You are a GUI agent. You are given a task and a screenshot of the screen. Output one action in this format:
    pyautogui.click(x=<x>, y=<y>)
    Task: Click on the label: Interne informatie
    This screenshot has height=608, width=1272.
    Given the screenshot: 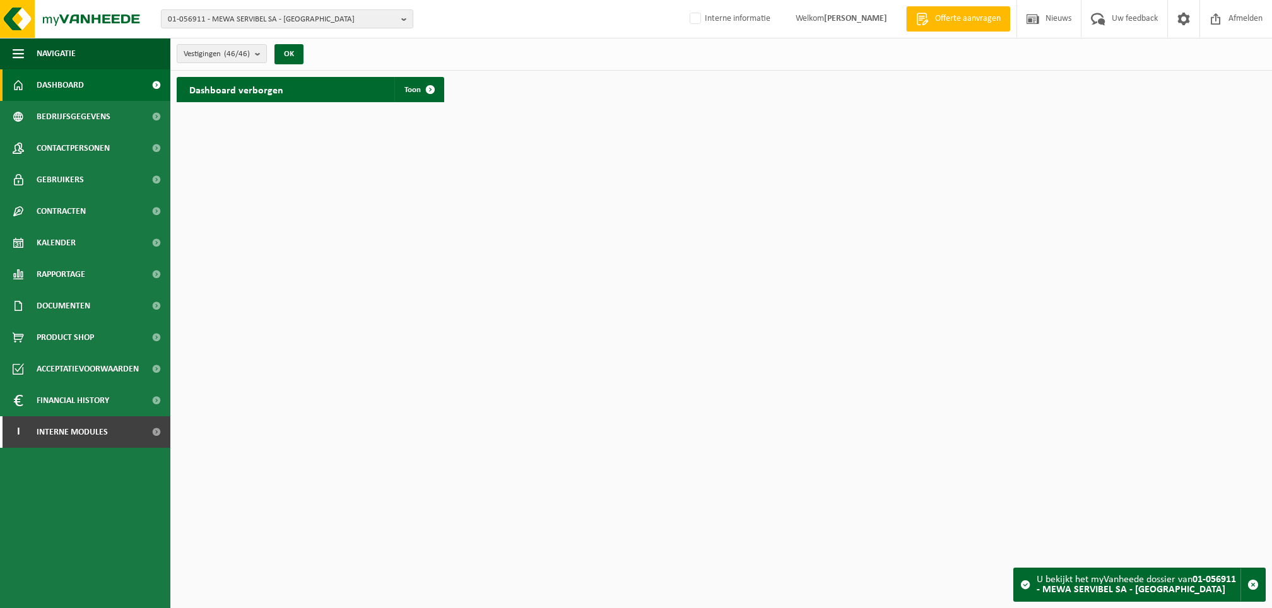 What is the action you would take?
    pyautogui.click(x=729, y=19)
    